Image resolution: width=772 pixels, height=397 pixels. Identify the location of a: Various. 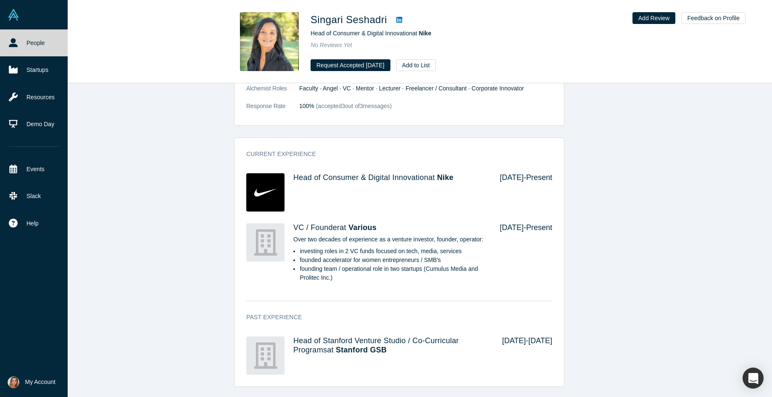
(362, 227).